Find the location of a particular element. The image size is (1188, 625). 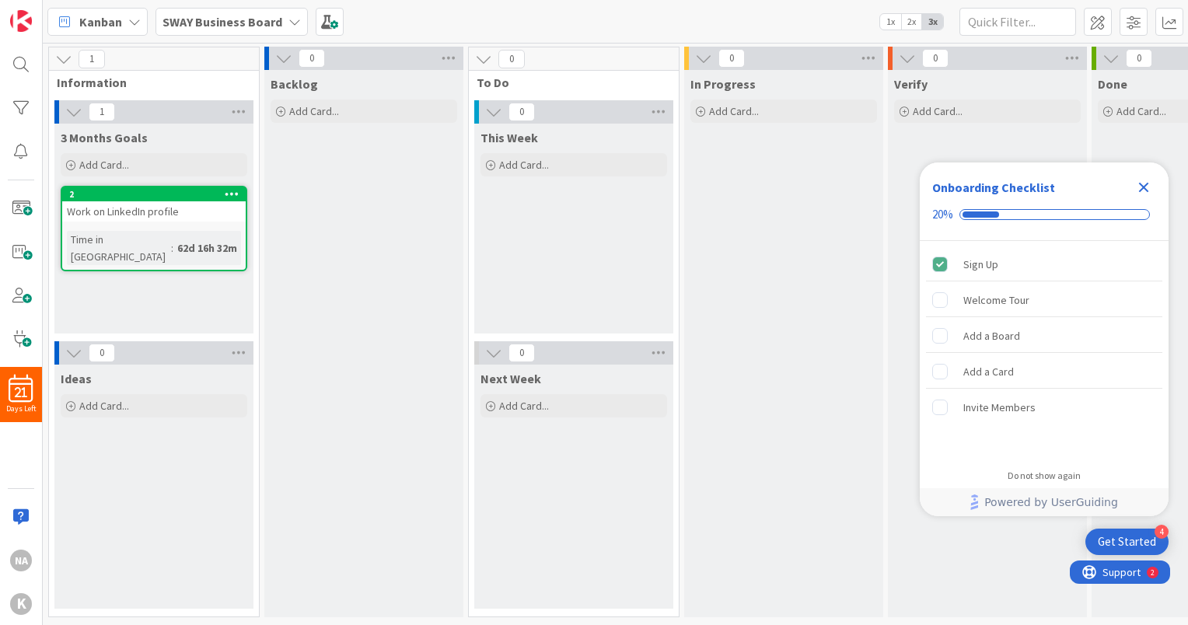

b: SWAY Business Board is located at coordinates (222, 22).